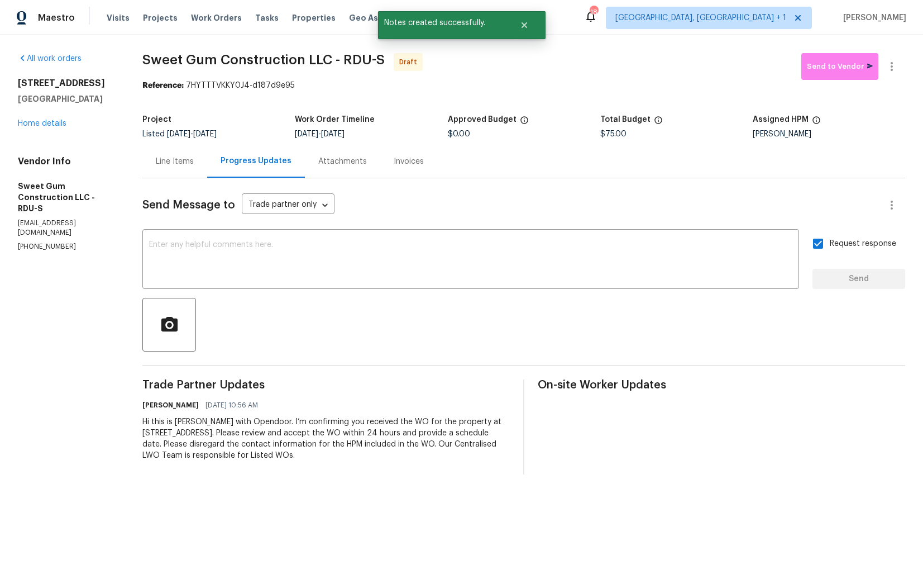 The image size is (923, 574). What do you see at coordinates (314, 18) in the screenshot?
I see `span: Properties` at bounding box center [314, 18].